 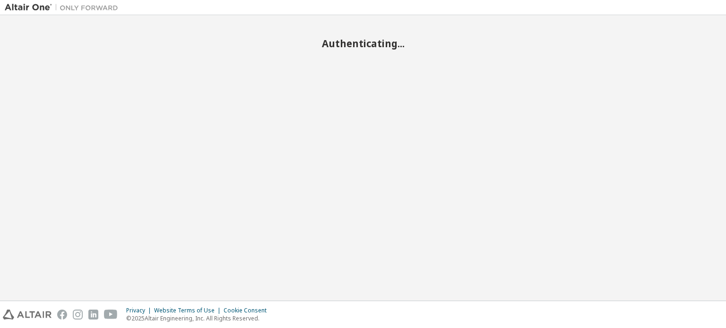 What do you see at coordinates (78, 315) in the screenshot?
I see `img: instagram.svg` at bounding box center [78, 315].